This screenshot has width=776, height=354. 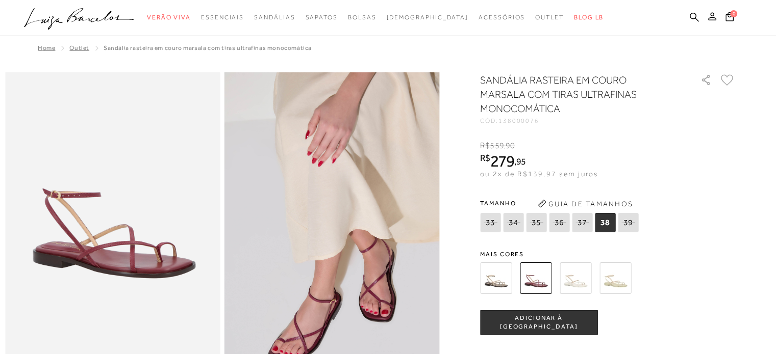 I want to click on span: ou 2x de R$139,97 sem juros, so click(x=539, y=174).